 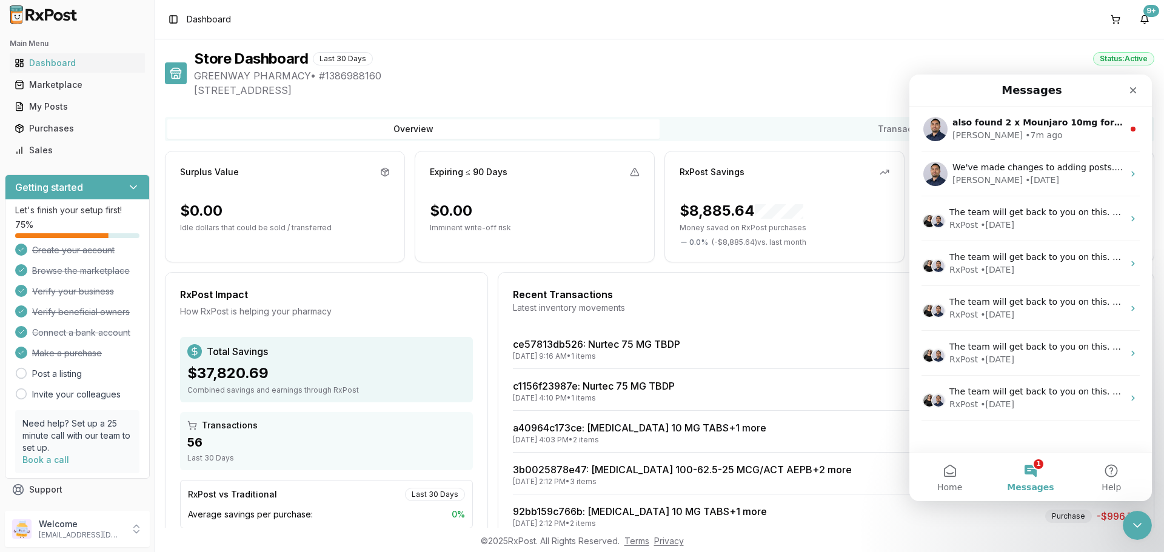 I want to click on div: Purchases, so click(x=77, y=129).